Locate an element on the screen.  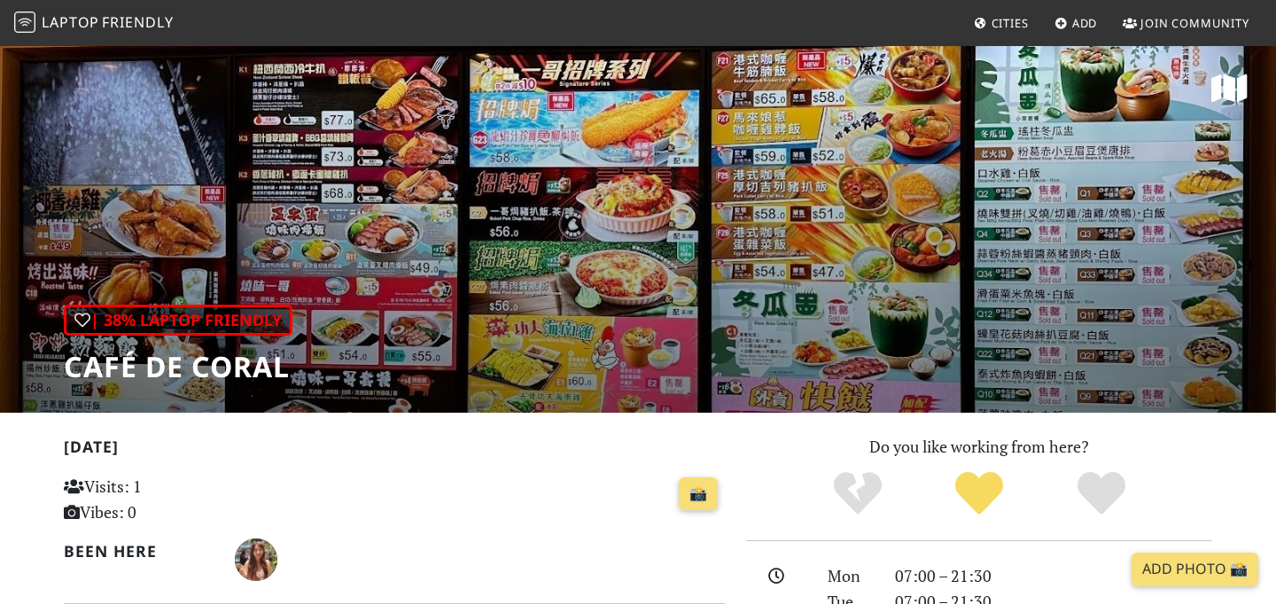
img: LaptopFriendly is located at coordinates (25, 22).